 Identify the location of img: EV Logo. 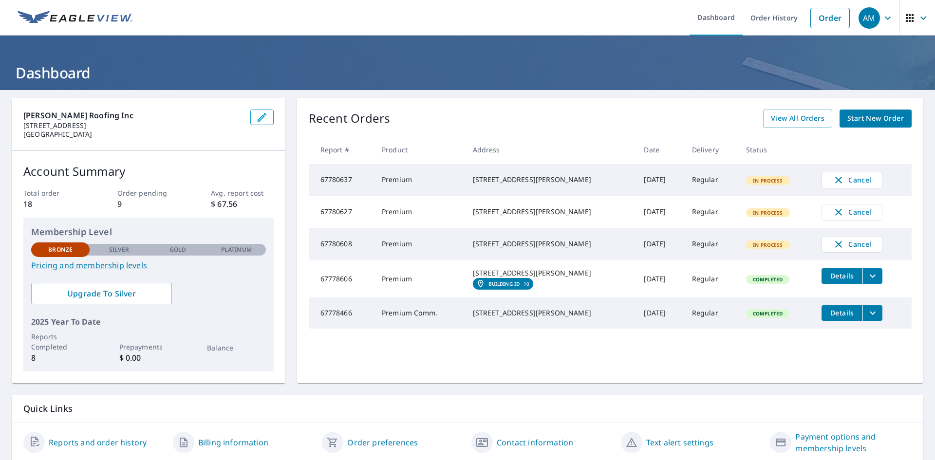
(75, 18).